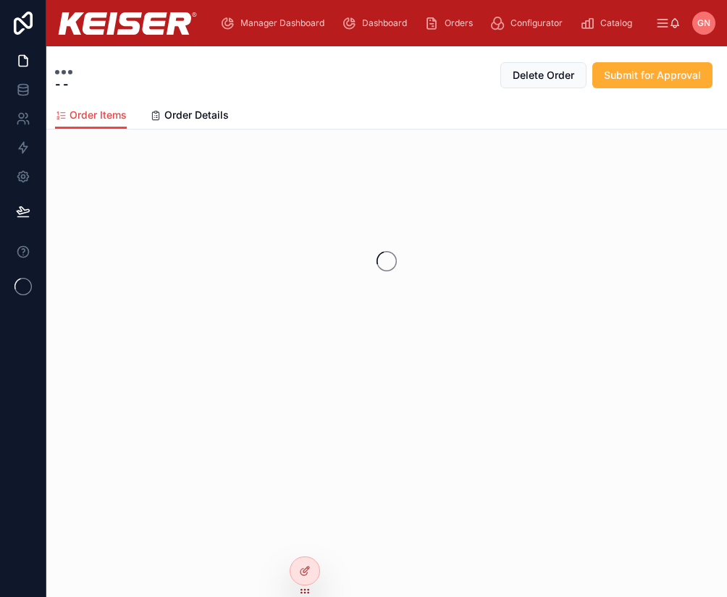 The image size is (727, 597). I want to click on a: Orders, so click(451, 23).